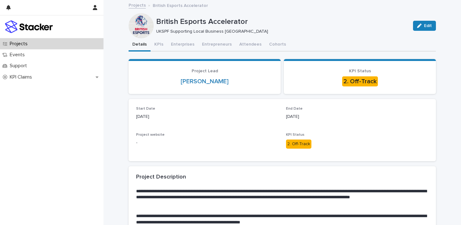  I want to click on button: Enterprises, so click(183, 45).